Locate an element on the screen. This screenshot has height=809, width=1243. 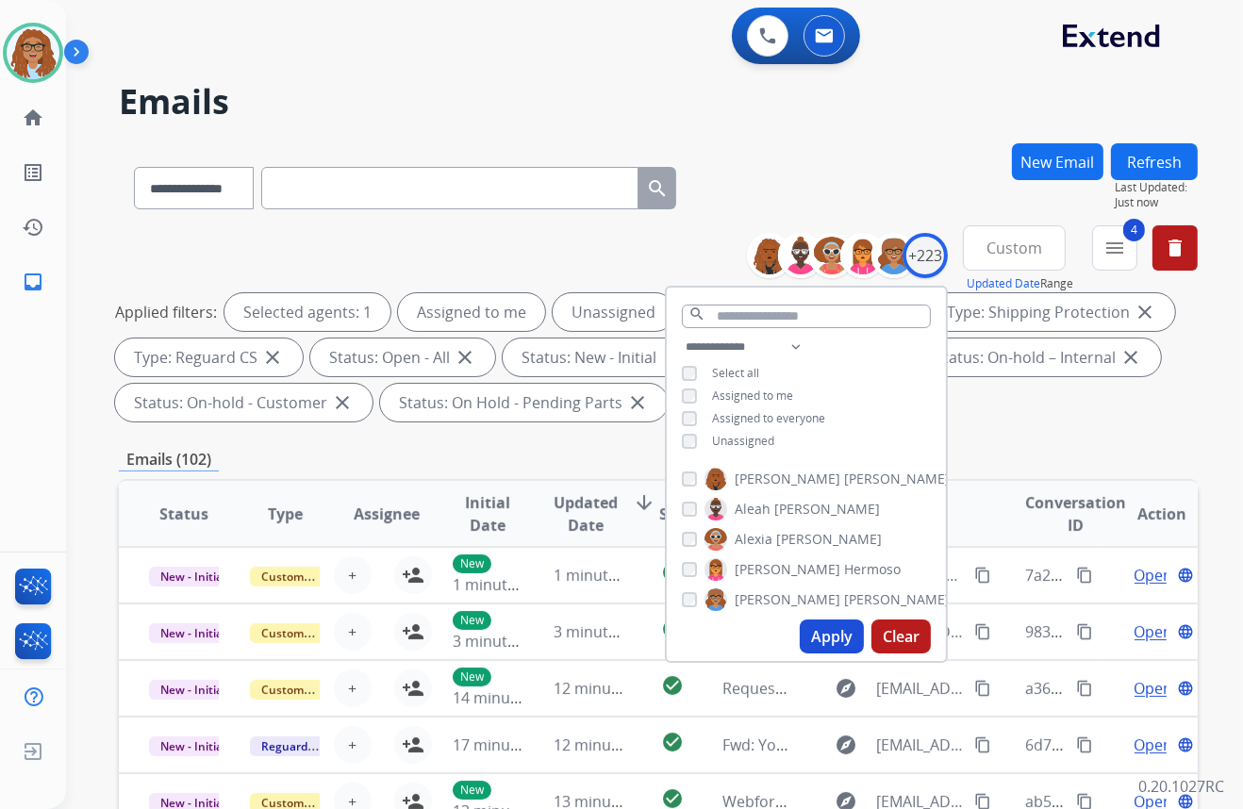
span: 14 minutes ago is located at coordinates (507, 698).